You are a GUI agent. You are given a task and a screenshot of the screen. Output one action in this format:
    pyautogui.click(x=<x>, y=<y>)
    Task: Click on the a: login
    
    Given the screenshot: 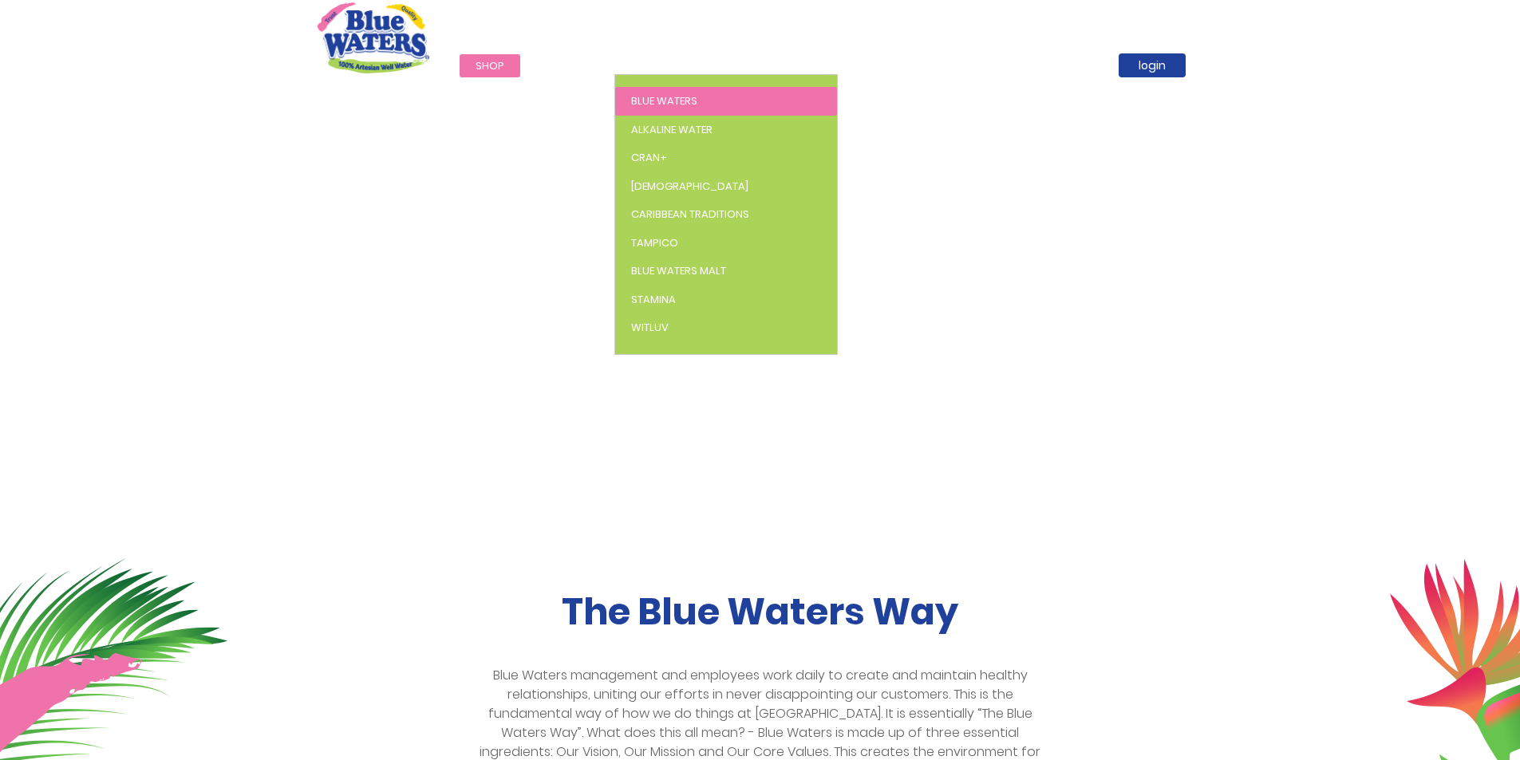 What is the action you would take?
    pyautogui.click(x=1152, y=65)
    